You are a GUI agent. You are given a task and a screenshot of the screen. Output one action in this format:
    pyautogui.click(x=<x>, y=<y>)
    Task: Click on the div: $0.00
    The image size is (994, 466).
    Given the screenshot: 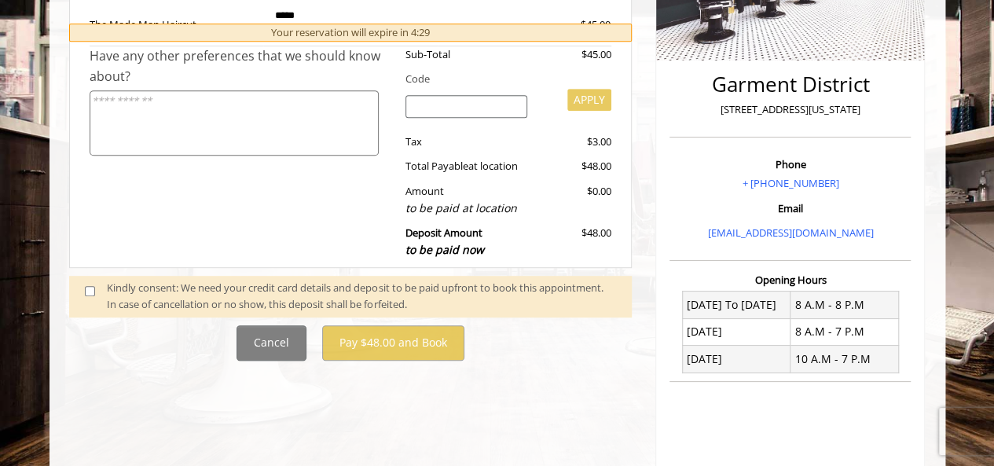 What is the action you would take?
    pyautogui.click(x=575, y=200)
    